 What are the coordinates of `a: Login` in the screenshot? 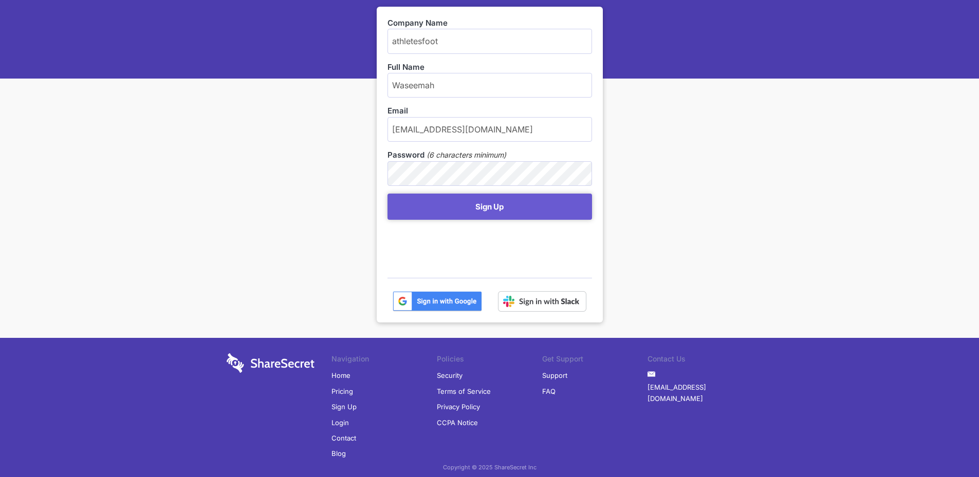 It's located at (340, 423).